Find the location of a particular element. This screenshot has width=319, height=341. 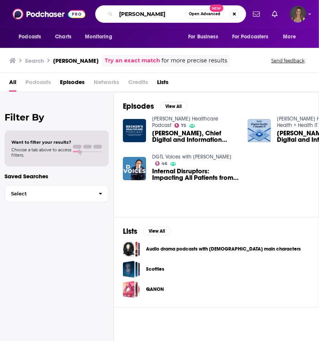

span: Monitoring is located at coordinates (98, 37).